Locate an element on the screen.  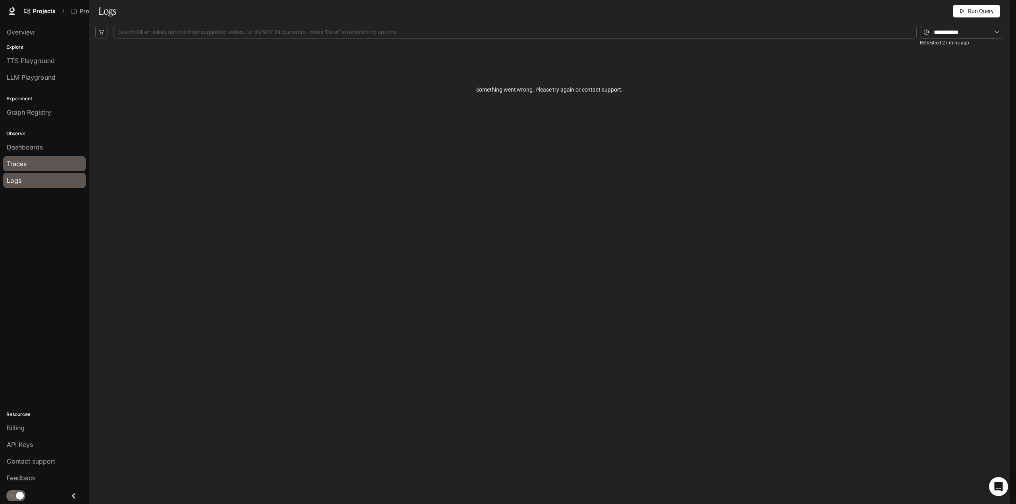
span: filter is located at coordinates (102, 32).